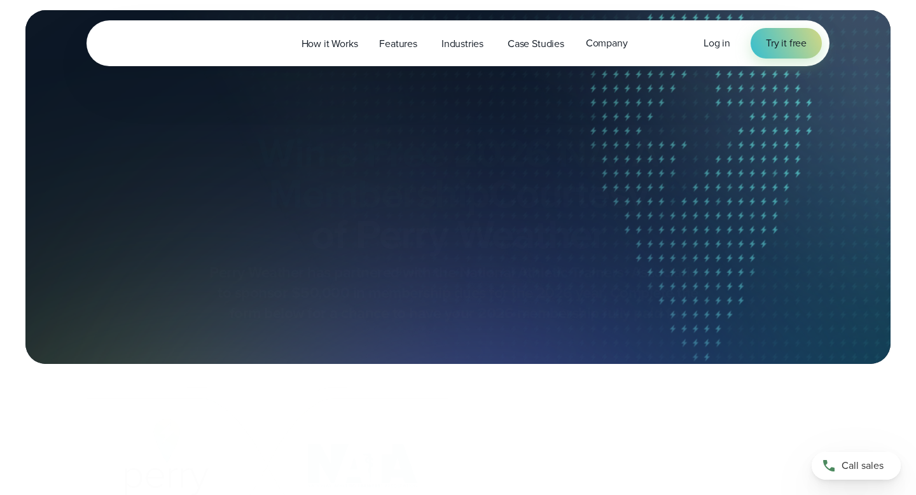 This screenshot has width=916, height=495. Describe the element at coordinates (462, 44) in the screenshot. I see `span: Industries` at that location.